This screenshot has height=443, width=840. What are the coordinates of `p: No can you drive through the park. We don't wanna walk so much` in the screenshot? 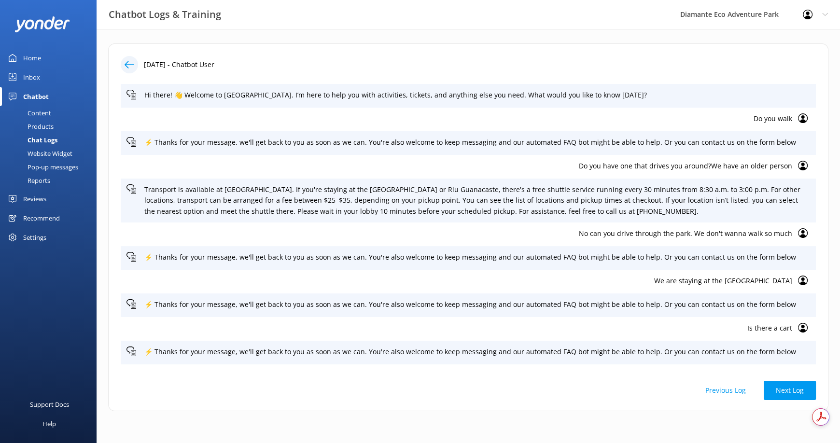 It's located at (459, 234).